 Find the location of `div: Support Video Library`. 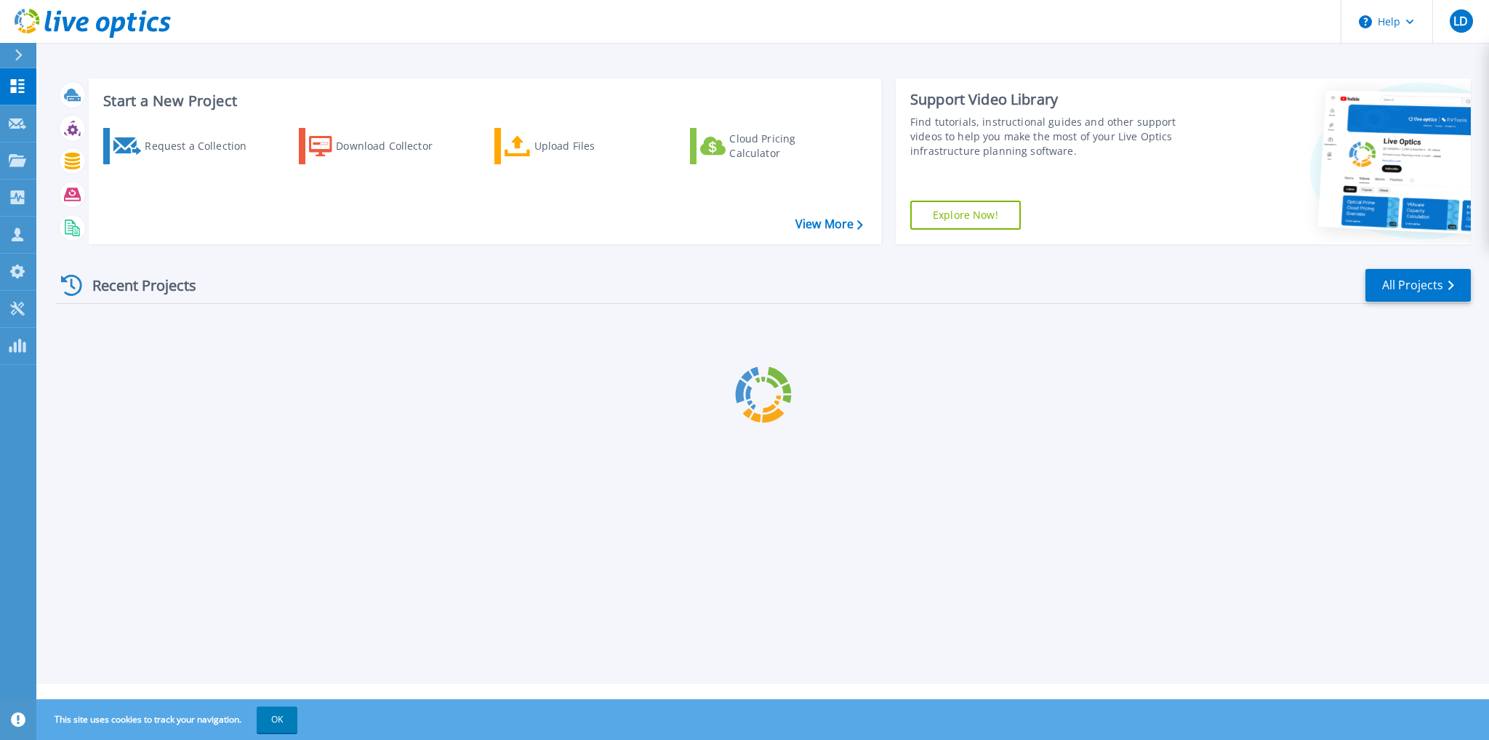

div: Support Video Library is located at coordinates (1057, 100).